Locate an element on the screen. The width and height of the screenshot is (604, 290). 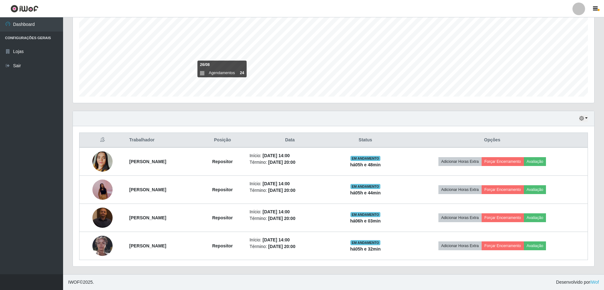
strong: há 06 h e 03 min is located at coordinates (365, 221).